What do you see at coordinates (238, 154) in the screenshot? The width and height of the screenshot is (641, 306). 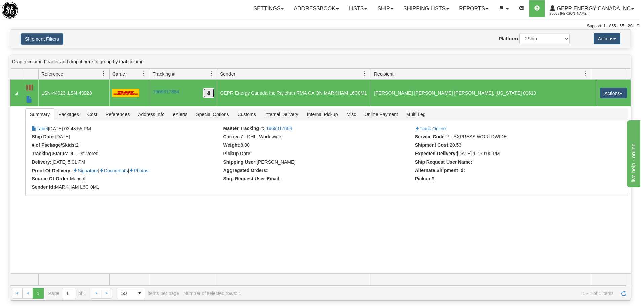 I see `strong: Pickup Date:` at bounding box center [238, 154].